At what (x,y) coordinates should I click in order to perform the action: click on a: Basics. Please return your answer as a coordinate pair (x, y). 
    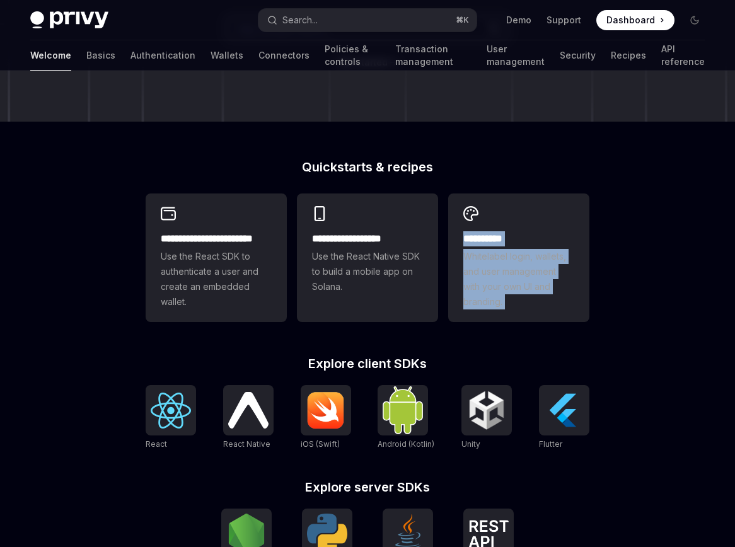
    Looking at the image, I should click on (101, 55).